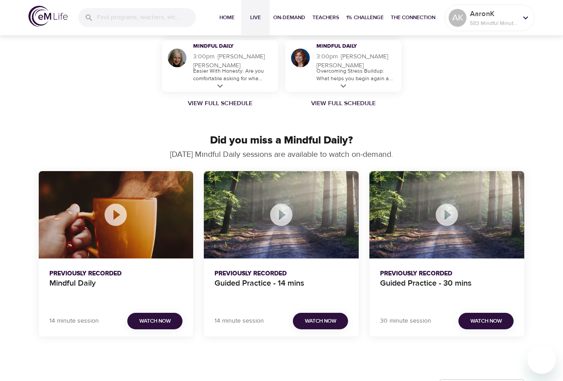  What do you see at coordinates (413, 17) in the screenshot?
I see `span: The Connection` at bounding box center [413, 17].